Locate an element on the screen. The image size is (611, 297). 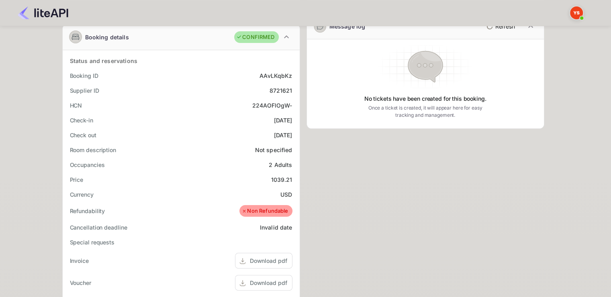
div: AAvLKqbKz is located at coordinates (275, 76).